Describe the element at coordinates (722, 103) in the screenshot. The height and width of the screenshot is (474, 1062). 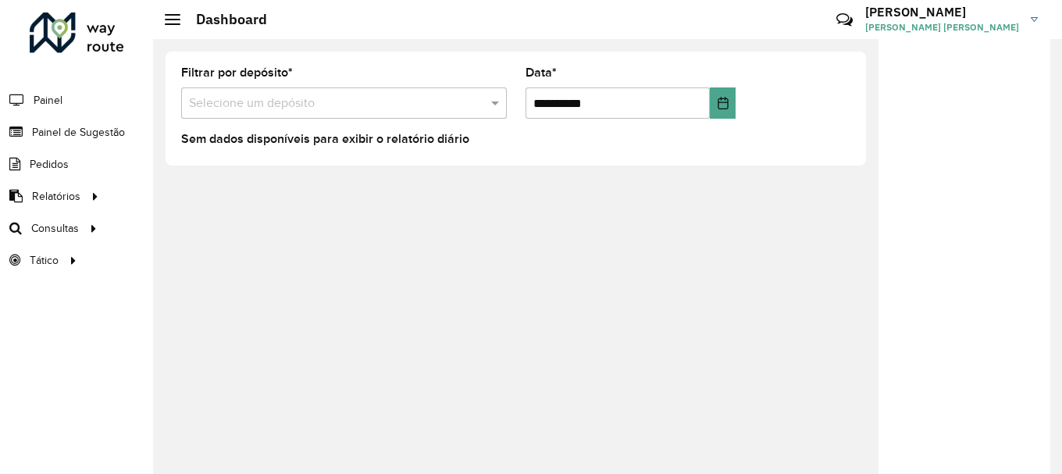
I see `button: Choose Date` at that location.